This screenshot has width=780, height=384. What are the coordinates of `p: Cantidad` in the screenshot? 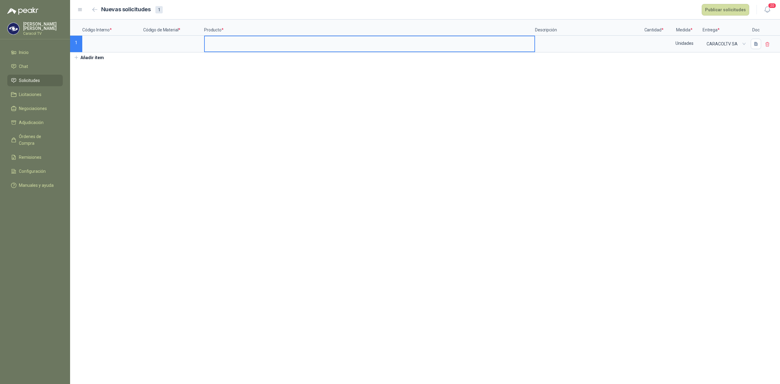 It's located at (654, 27).